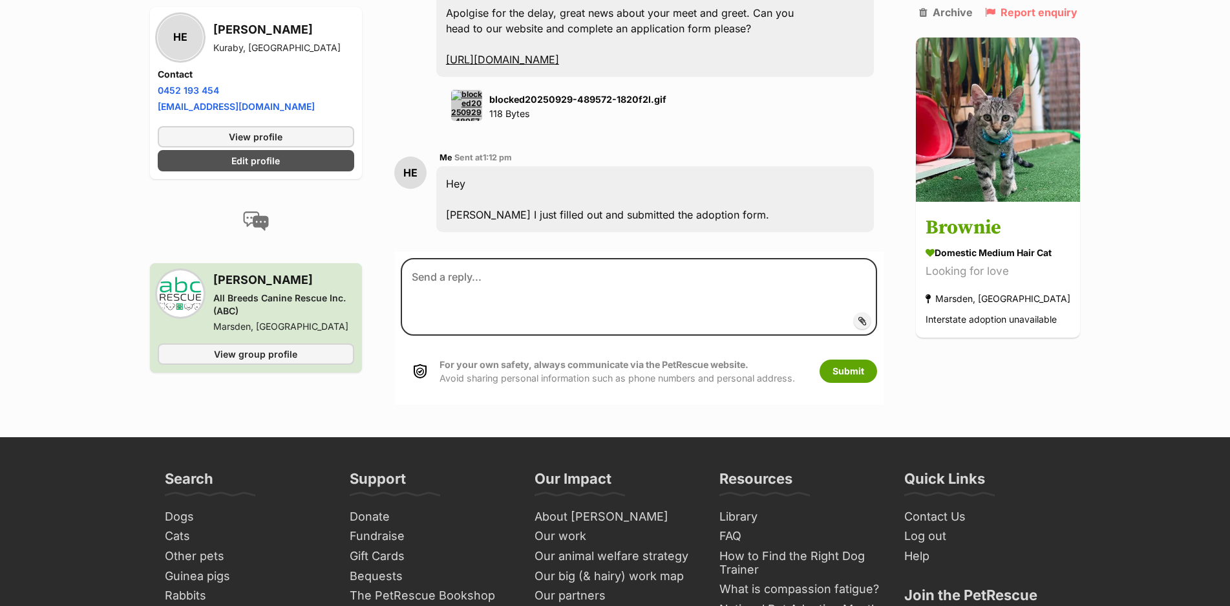 The height and width of the screenshot is (606, 1230). I want to click on p: Avoid sharing personal information such as phone numbers and personal address., so click(617, 371).